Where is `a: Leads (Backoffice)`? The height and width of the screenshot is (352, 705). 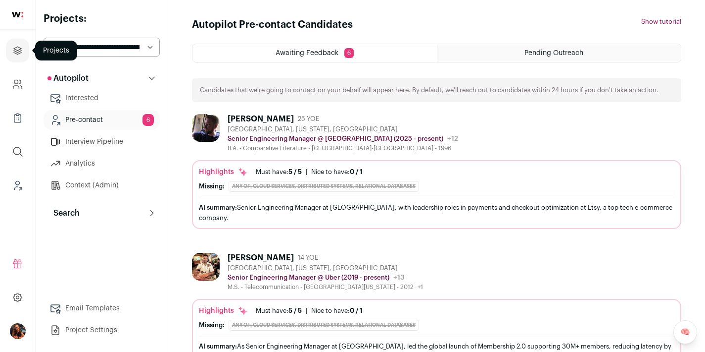
a: Leads (Backoffice) is located at coordinates (17, 185).